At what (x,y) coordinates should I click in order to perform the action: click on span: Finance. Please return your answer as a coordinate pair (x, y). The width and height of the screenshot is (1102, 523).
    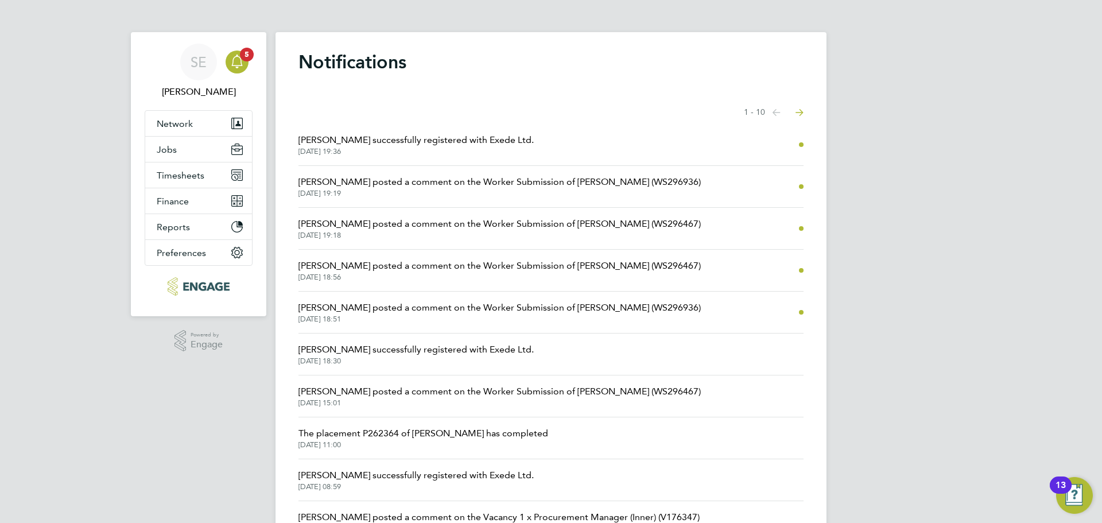
    Looking at the image, I should click on (173, 201).